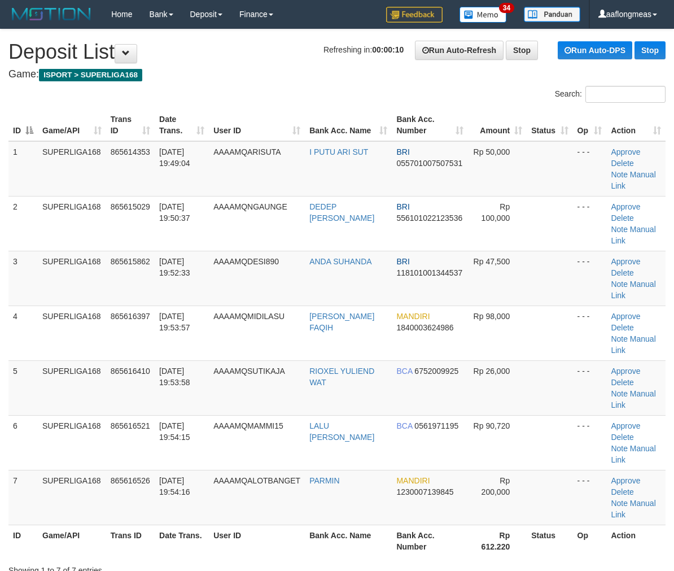  Describe the element at coordinates (257, 125) in the screenshot. I see `th: User ID: activate to sort column ascending` at that location.